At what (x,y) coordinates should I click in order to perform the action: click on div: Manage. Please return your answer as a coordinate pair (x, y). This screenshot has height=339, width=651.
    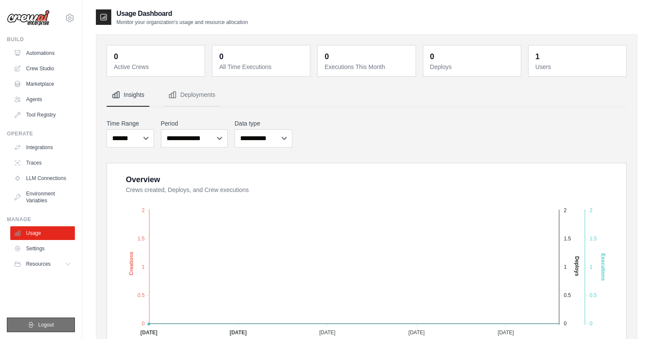
    Looking at the image, I should click on (41, 219).